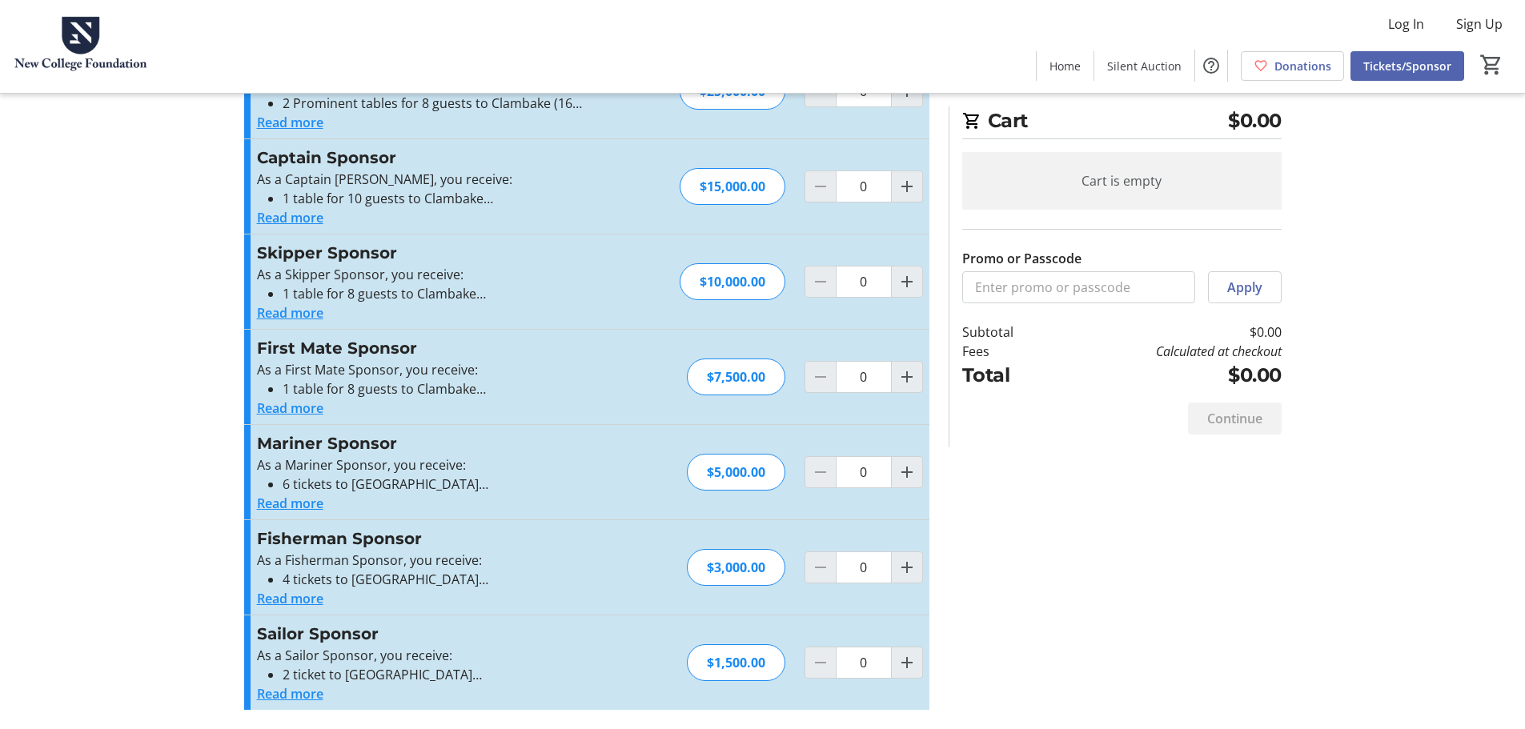 This screenshot has height=729, width=1525. I want to click on h3: Captain Sponsor, so click(432, 158).